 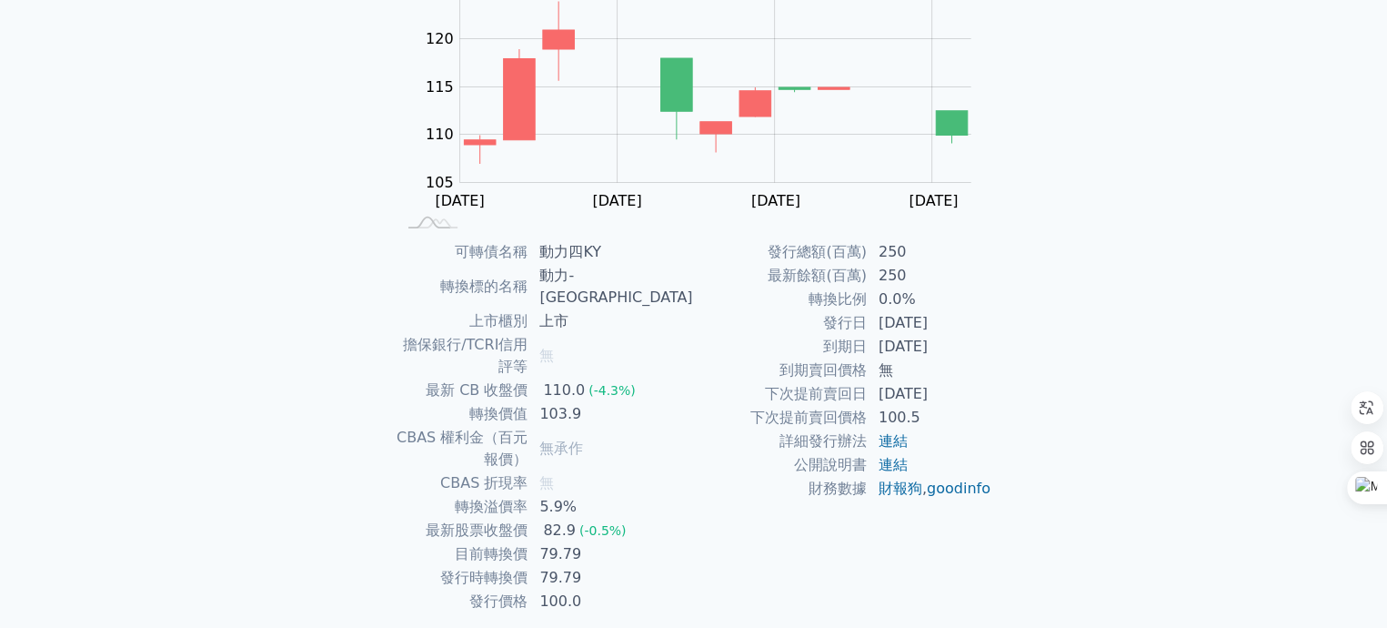 I want to click on td: 到期賣回價格, so click(x=780, y=370).